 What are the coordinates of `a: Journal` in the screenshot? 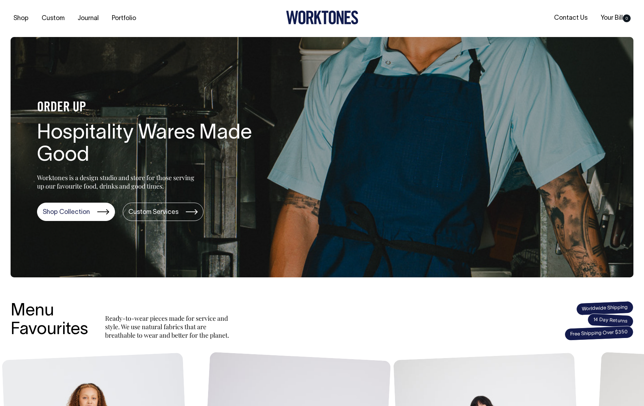 It's located at (88, 18).